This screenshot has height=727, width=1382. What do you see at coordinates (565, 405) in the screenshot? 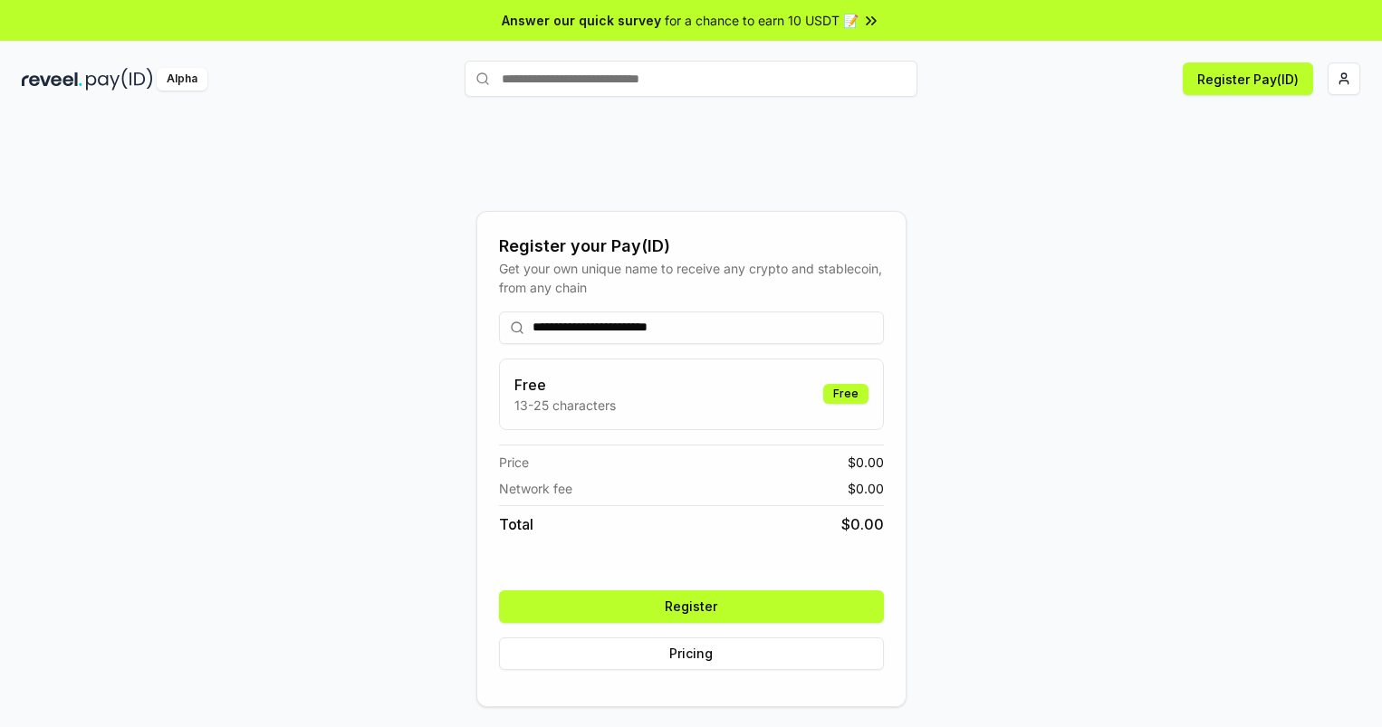
I see `p: 13-25 characters` at bounding box center [565, 405].